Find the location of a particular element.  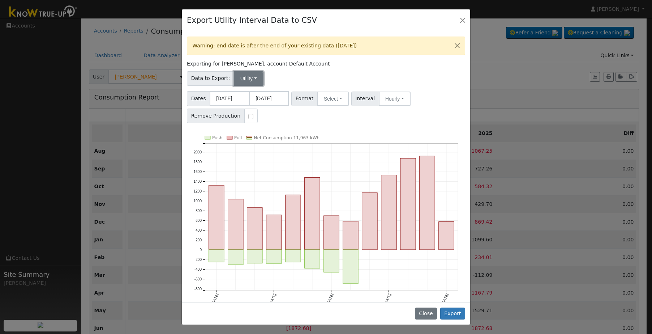

button: Hourly is located at coordinates (395, 99).